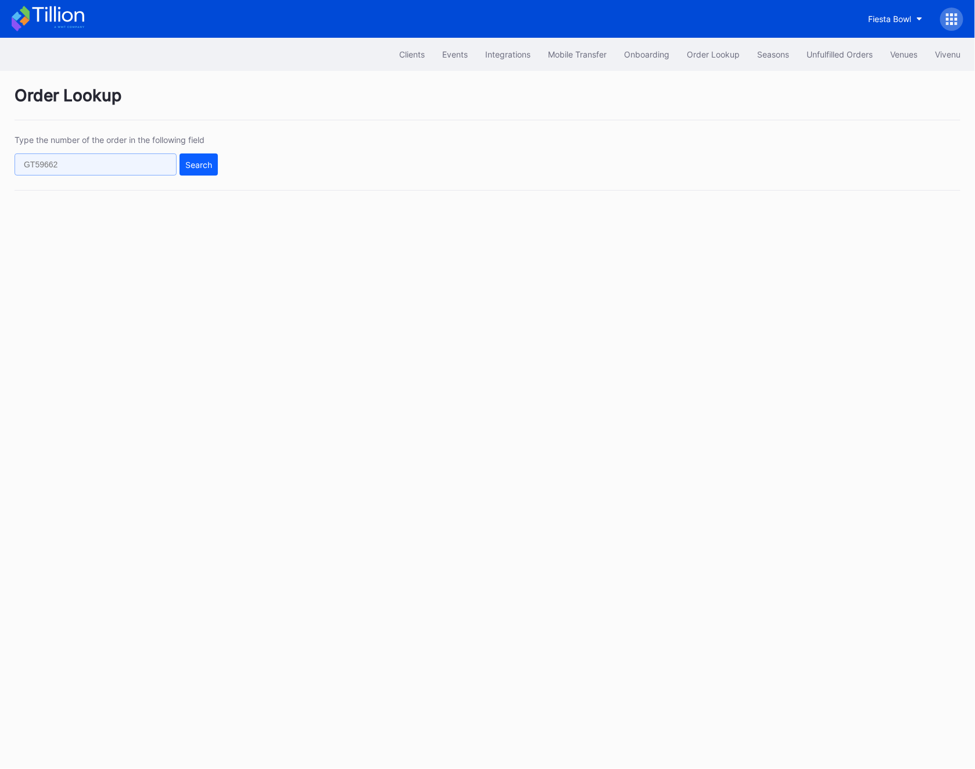 This screenshot has height=769, width=975. I want to click on div: Seasons, so click(773, 54).